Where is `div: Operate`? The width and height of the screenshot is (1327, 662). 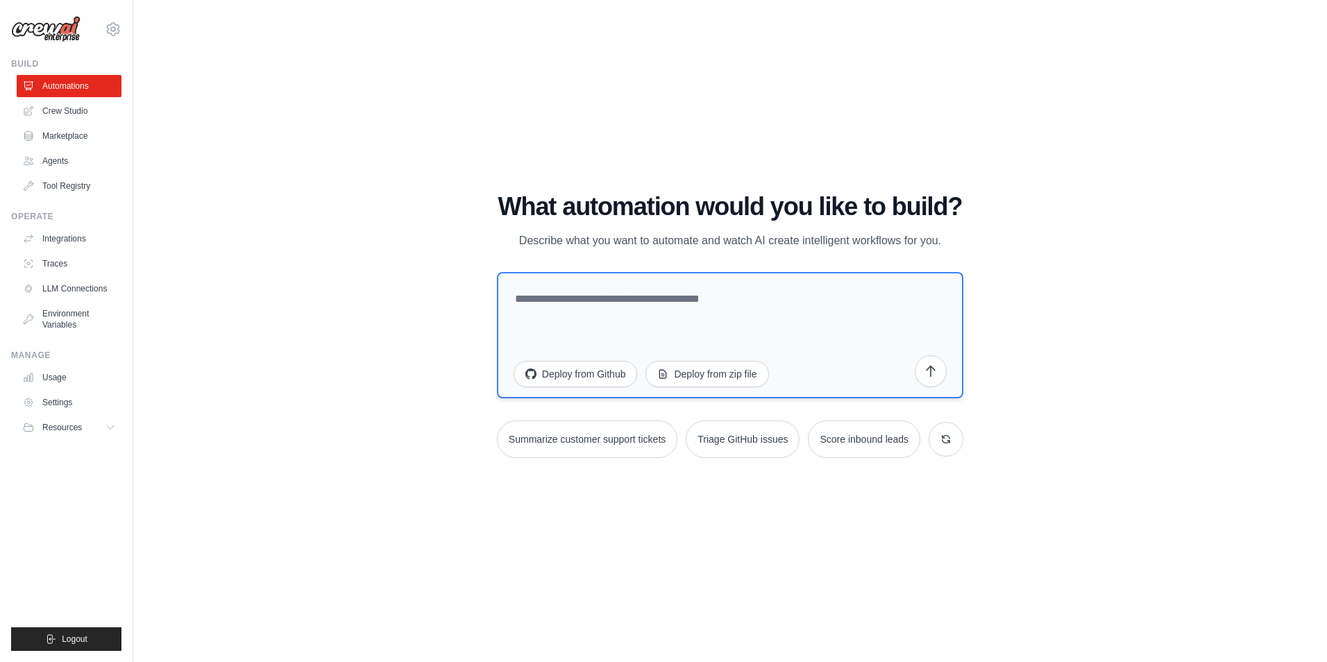
div: Operate is located at coordinates (66, 217).